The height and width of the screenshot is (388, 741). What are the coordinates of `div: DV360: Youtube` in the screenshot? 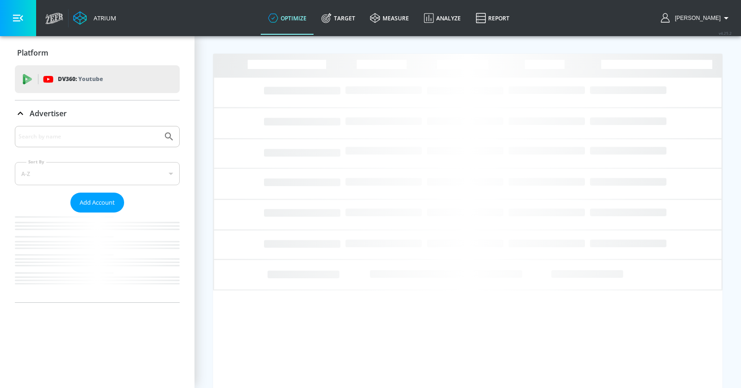 It's located at (97, 79).